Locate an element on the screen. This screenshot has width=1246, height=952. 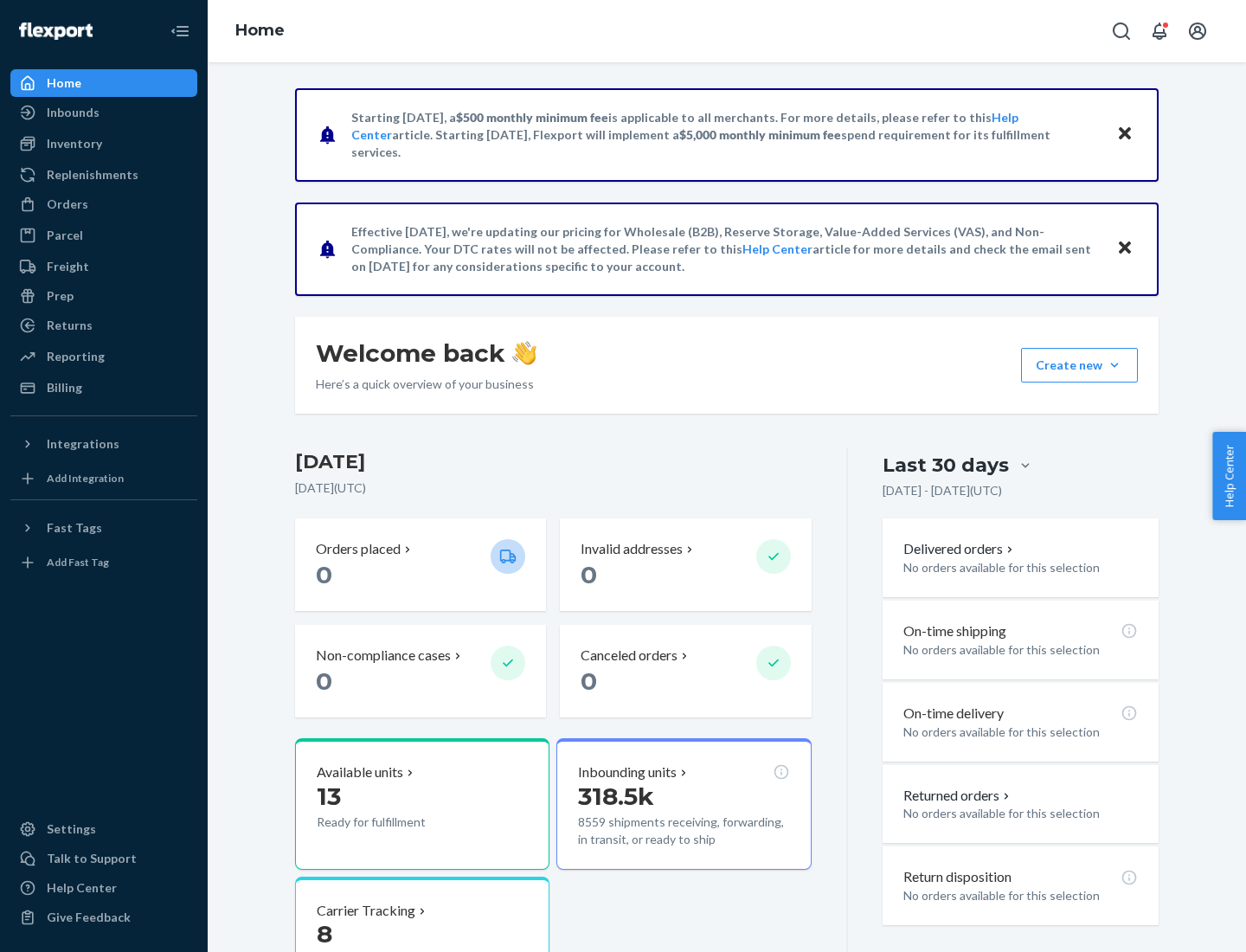
button: Help Center is located at coordinates (1229, 476).